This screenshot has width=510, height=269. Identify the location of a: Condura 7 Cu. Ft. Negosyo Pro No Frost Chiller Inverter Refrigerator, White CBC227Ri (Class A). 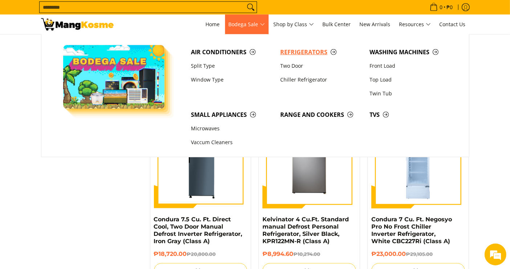
(412, 230).